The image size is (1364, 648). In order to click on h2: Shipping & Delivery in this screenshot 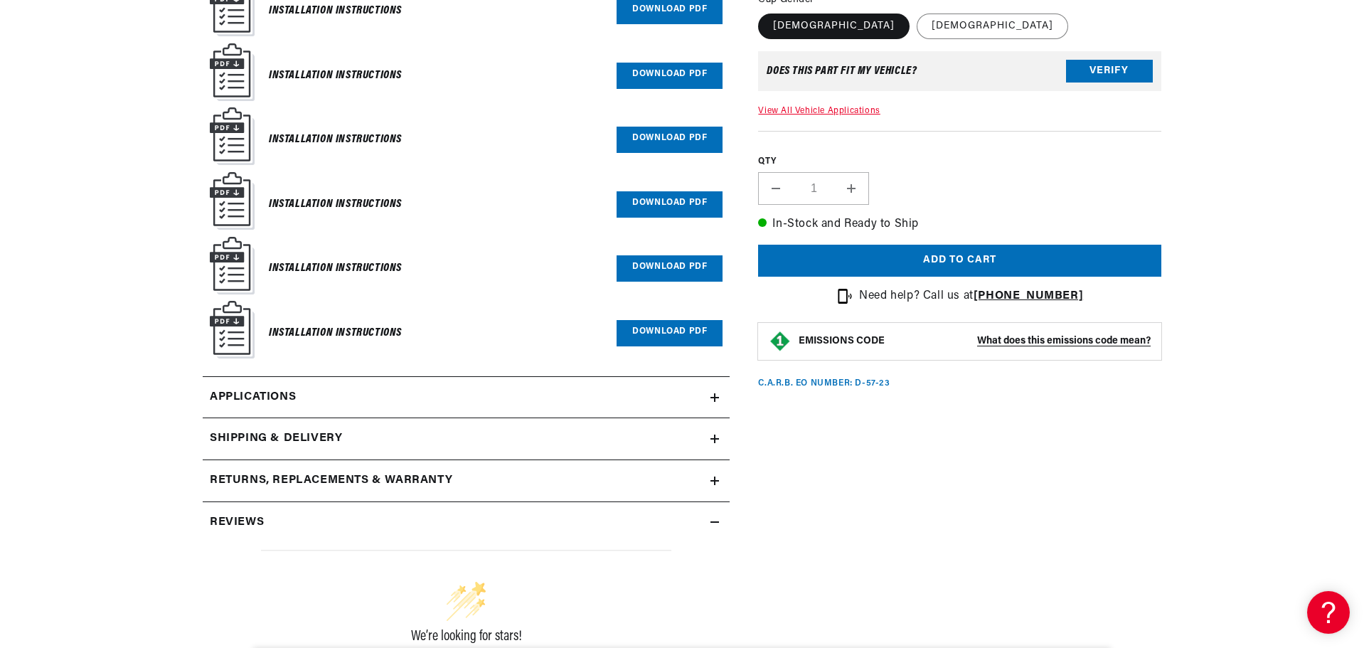, I will do `click(276, 439)`.